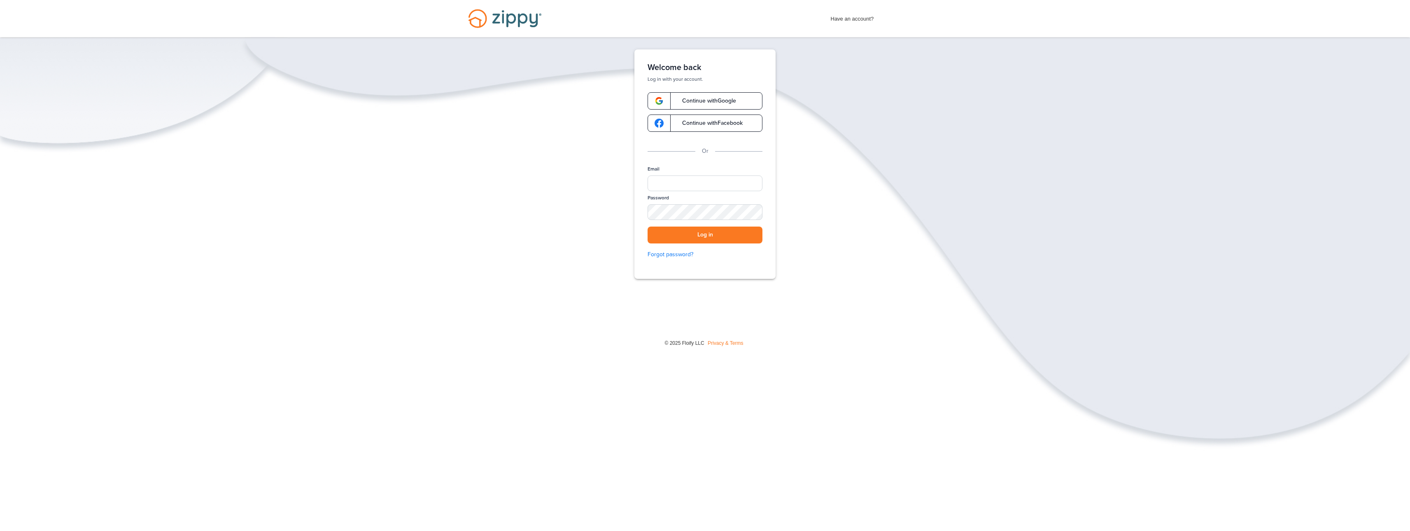  I want to click on span: © 2025 Floify LLC, so click(684, 343).